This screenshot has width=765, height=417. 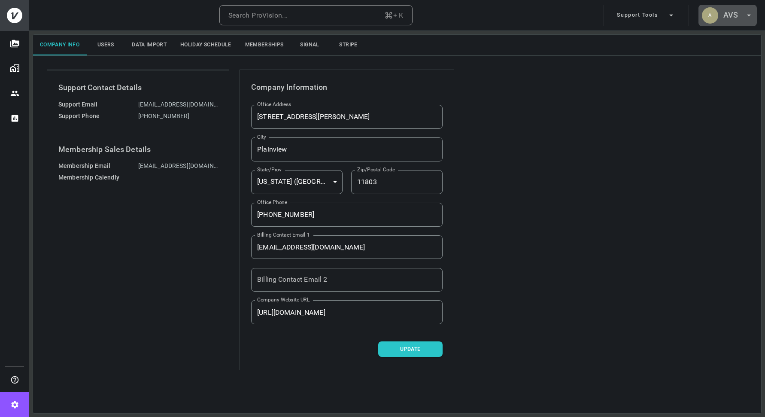 I want to click on div: Search ProVision..., so click(x=258, y=15).